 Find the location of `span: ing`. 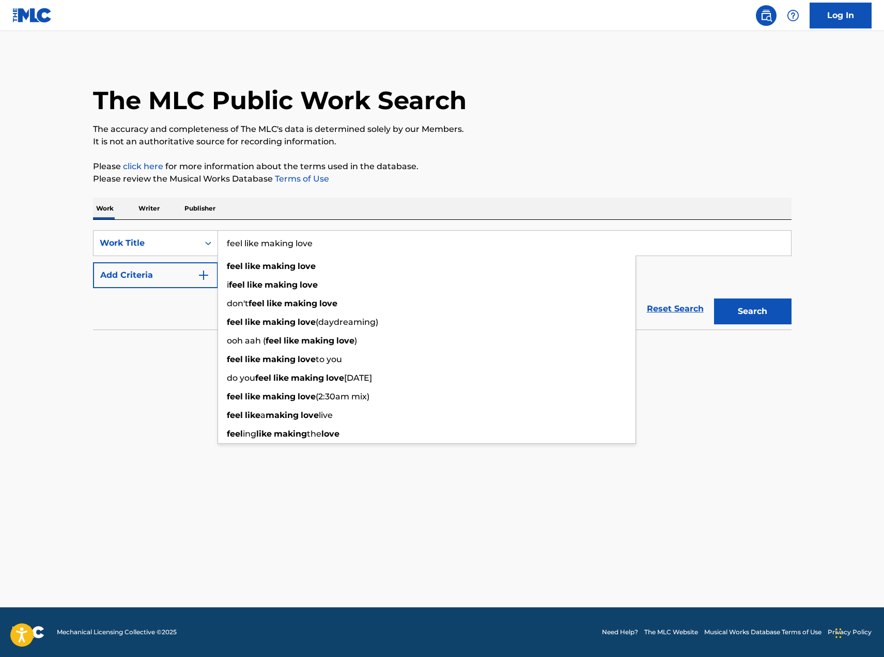

span: ing is located at coordinates (250, 433).